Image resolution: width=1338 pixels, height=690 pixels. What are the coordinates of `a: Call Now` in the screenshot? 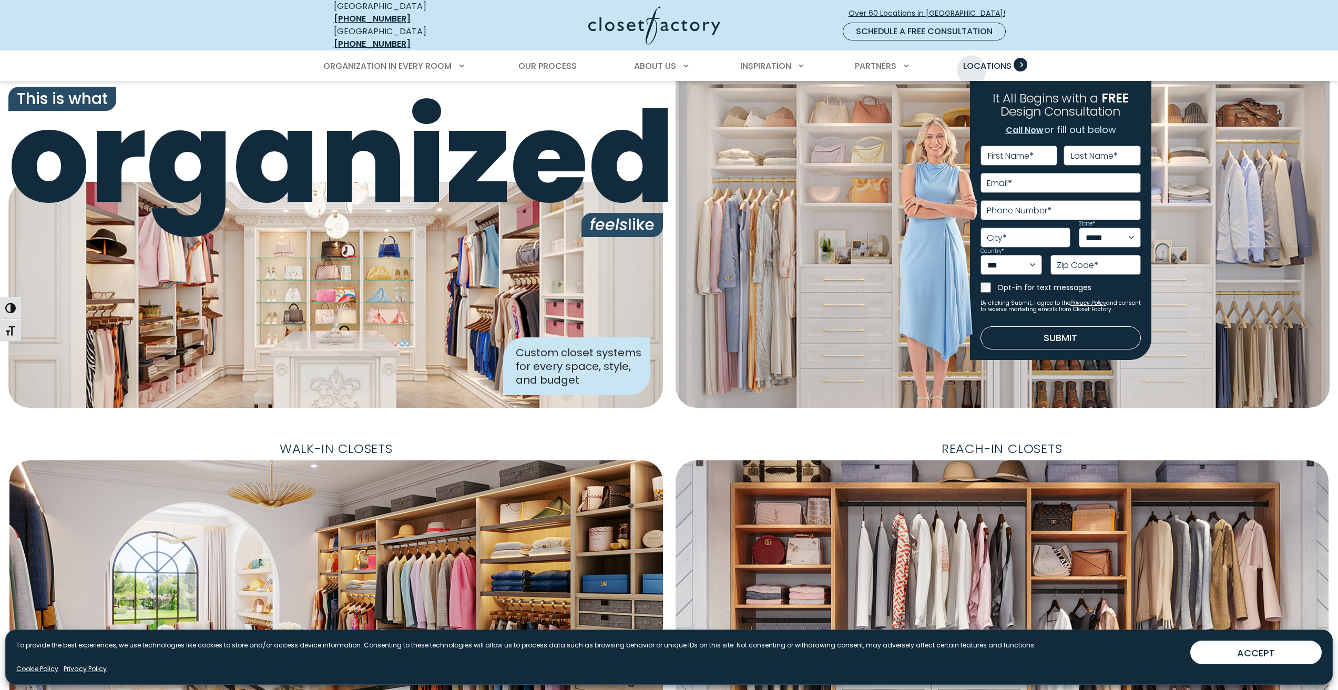 It's located at (1025, 130).